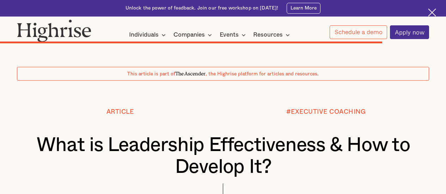  I want to click on div: Article, so click(120, 112).